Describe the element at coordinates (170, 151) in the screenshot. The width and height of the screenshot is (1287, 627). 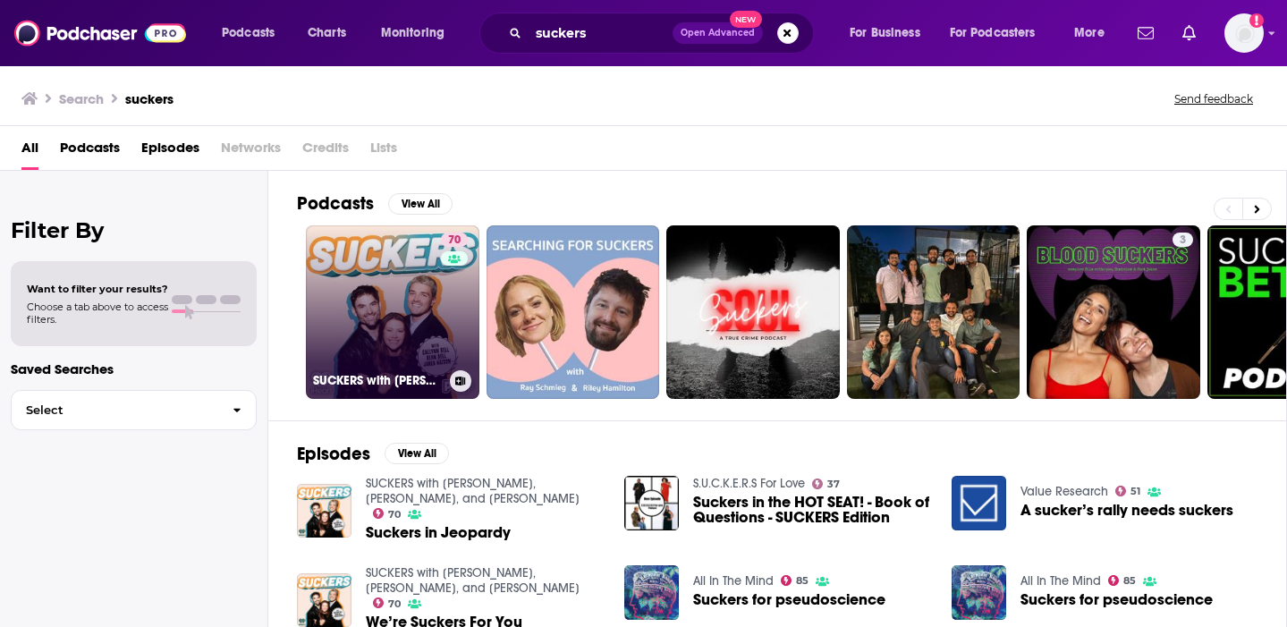
I see `a: Episodes` at that location.